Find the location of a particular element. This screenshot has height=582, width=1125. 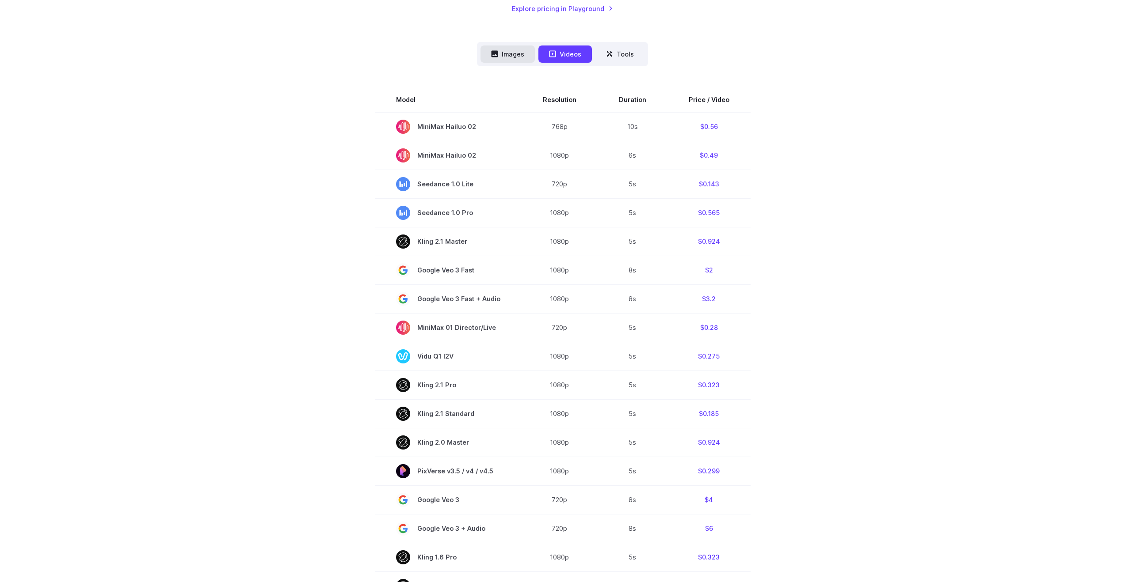

span: Kling 2.1 Standard is located at coordinates (448, 414).